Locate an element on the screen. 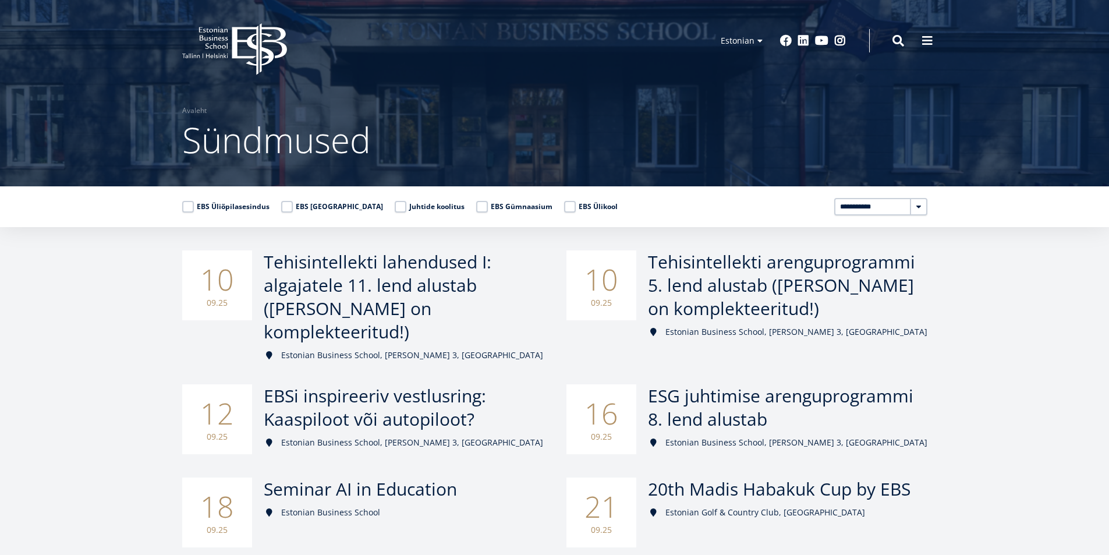 Image resolution: width=1109 pixels, height=555 pixels. a: Instagram is located at coordinates (840, 41).